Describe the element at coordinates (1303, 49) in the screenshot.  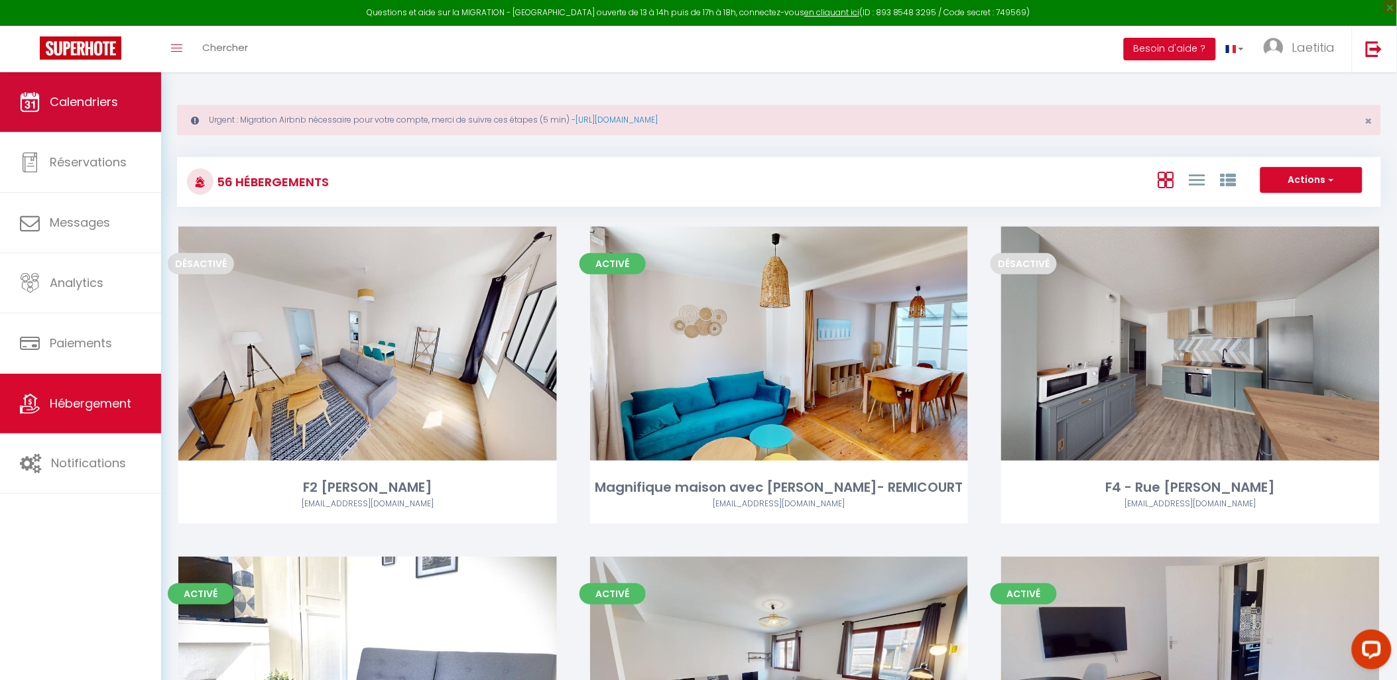
I see `a: ... Laetitia` at that location.